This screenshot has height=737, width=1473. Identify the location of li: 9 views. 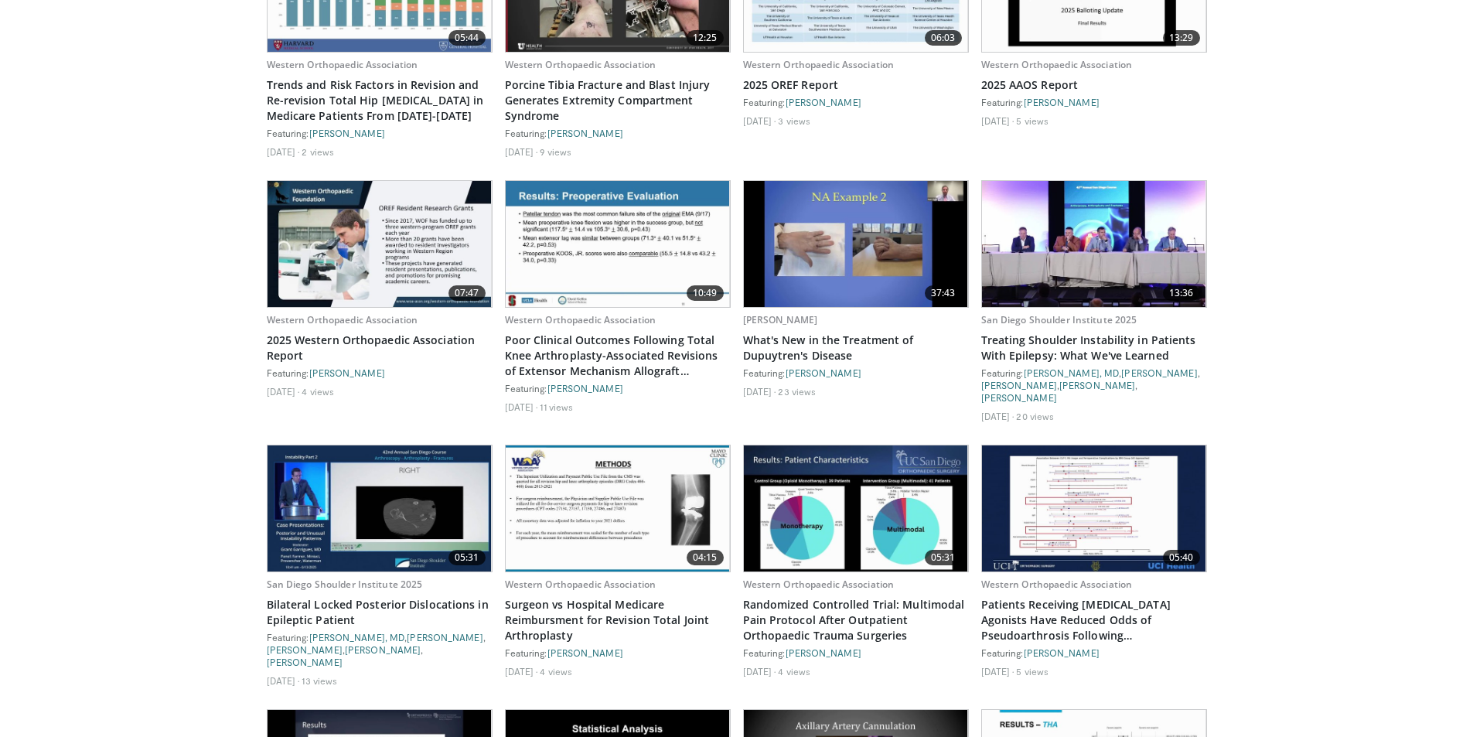
(555, 152).